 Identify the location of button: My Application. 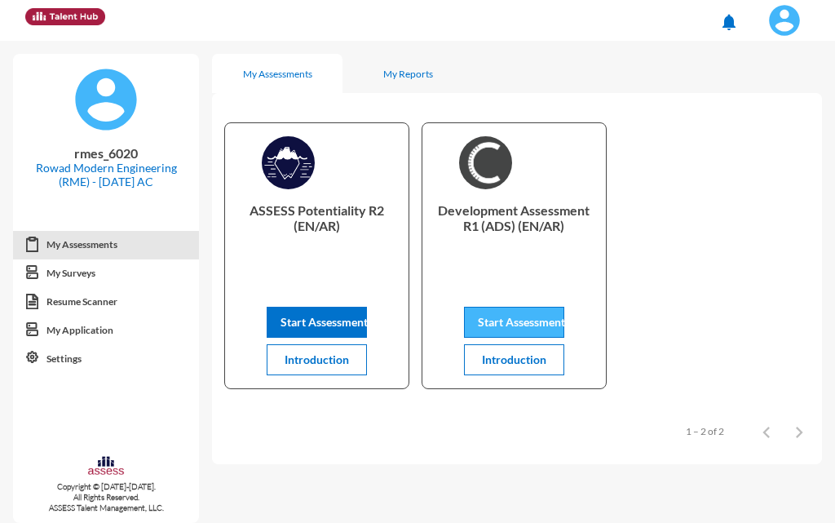
(106, 330).